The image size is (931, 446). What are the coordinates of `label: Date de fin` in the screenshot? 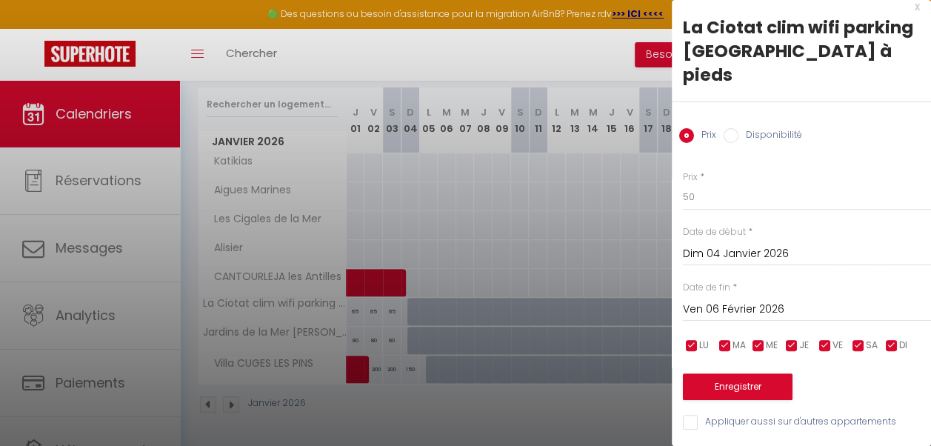 It's located at (706, 287).